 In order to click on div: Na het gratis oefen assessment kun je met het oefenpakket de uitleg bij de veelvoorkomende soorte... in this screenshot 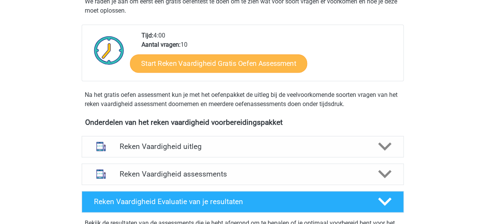, I will do `click(243, 100)`.